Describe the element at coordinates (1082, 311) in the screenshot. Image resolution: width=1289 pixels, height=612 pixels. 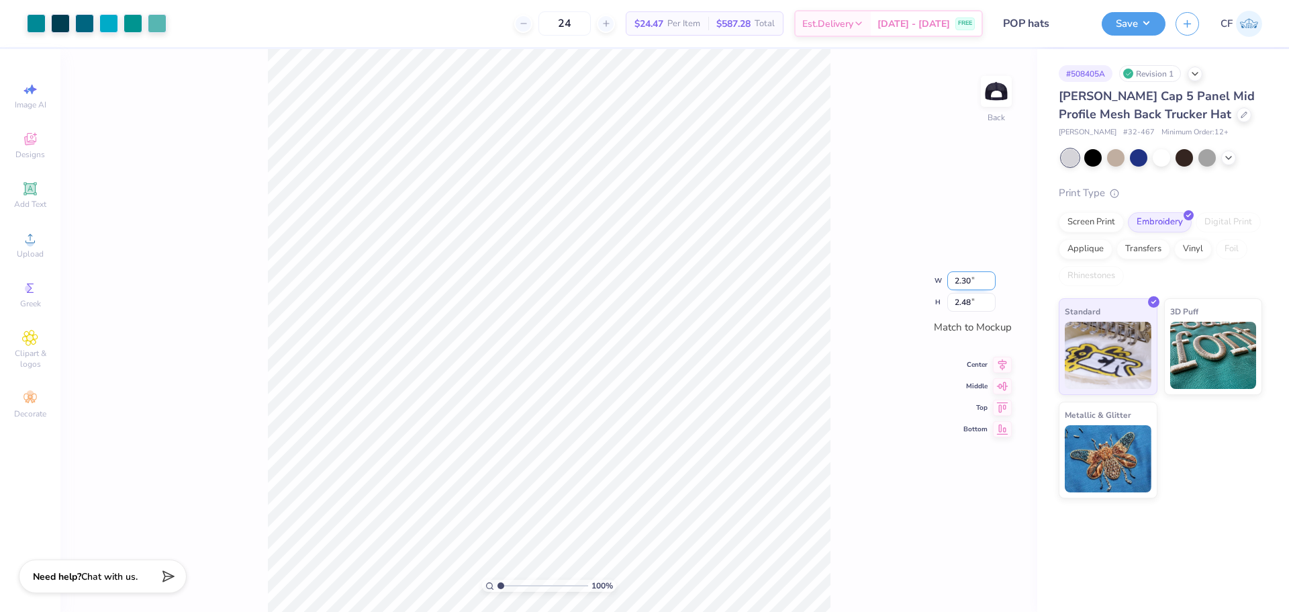
I see `span: Standard` at that location.